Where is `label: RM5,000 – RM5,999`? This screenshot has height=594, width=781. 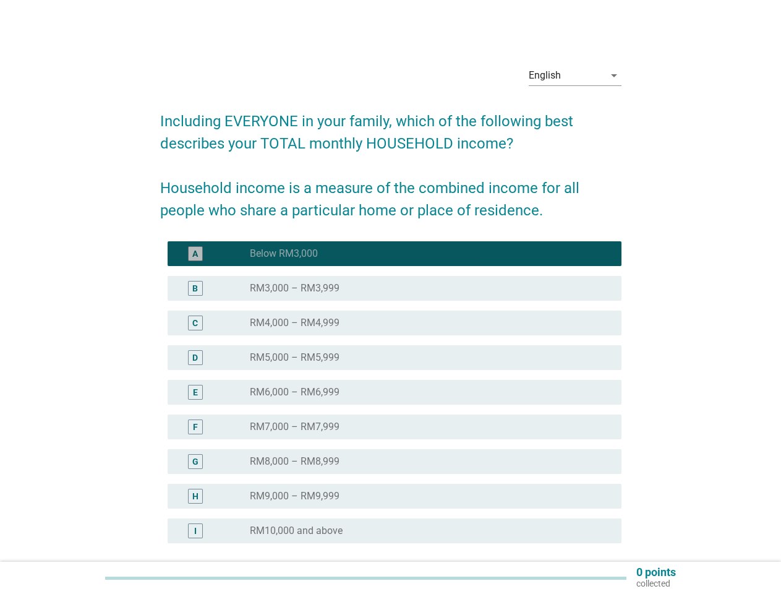 label: RM5,000 – RM5,999 is located at coordinates (295, 358).